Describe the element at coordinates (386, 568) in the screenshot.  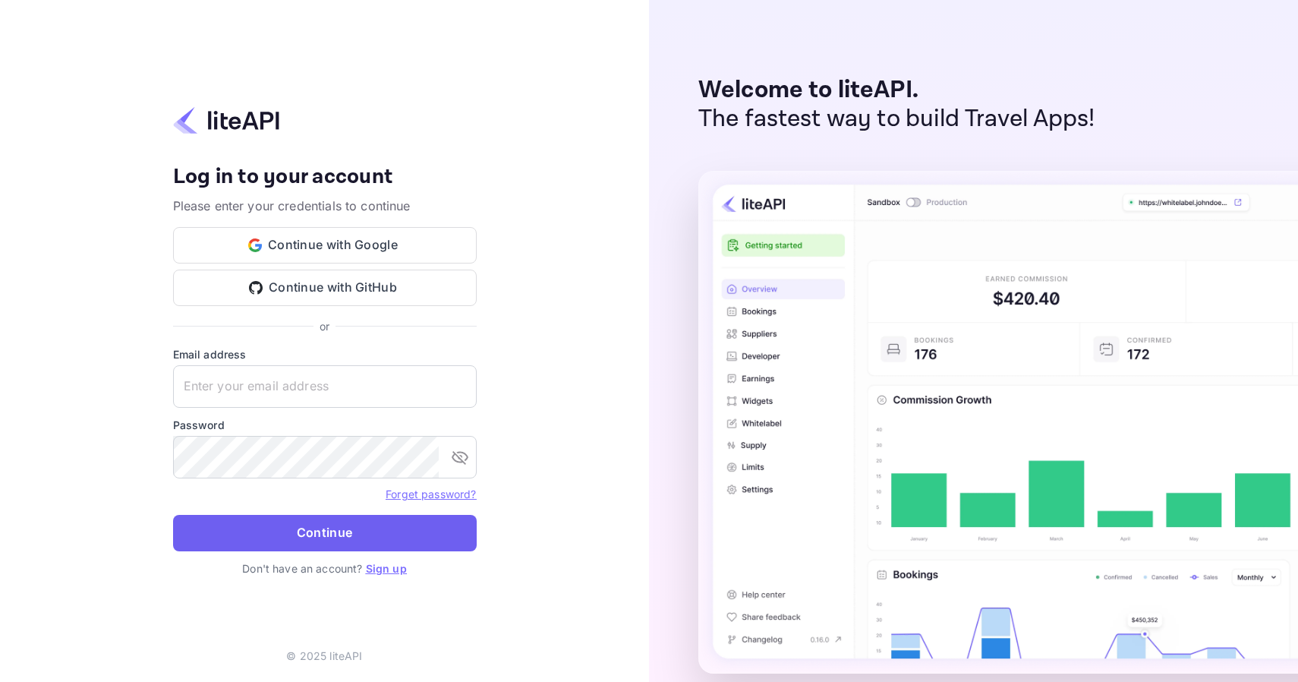
I see `a: Sign up` at that location.